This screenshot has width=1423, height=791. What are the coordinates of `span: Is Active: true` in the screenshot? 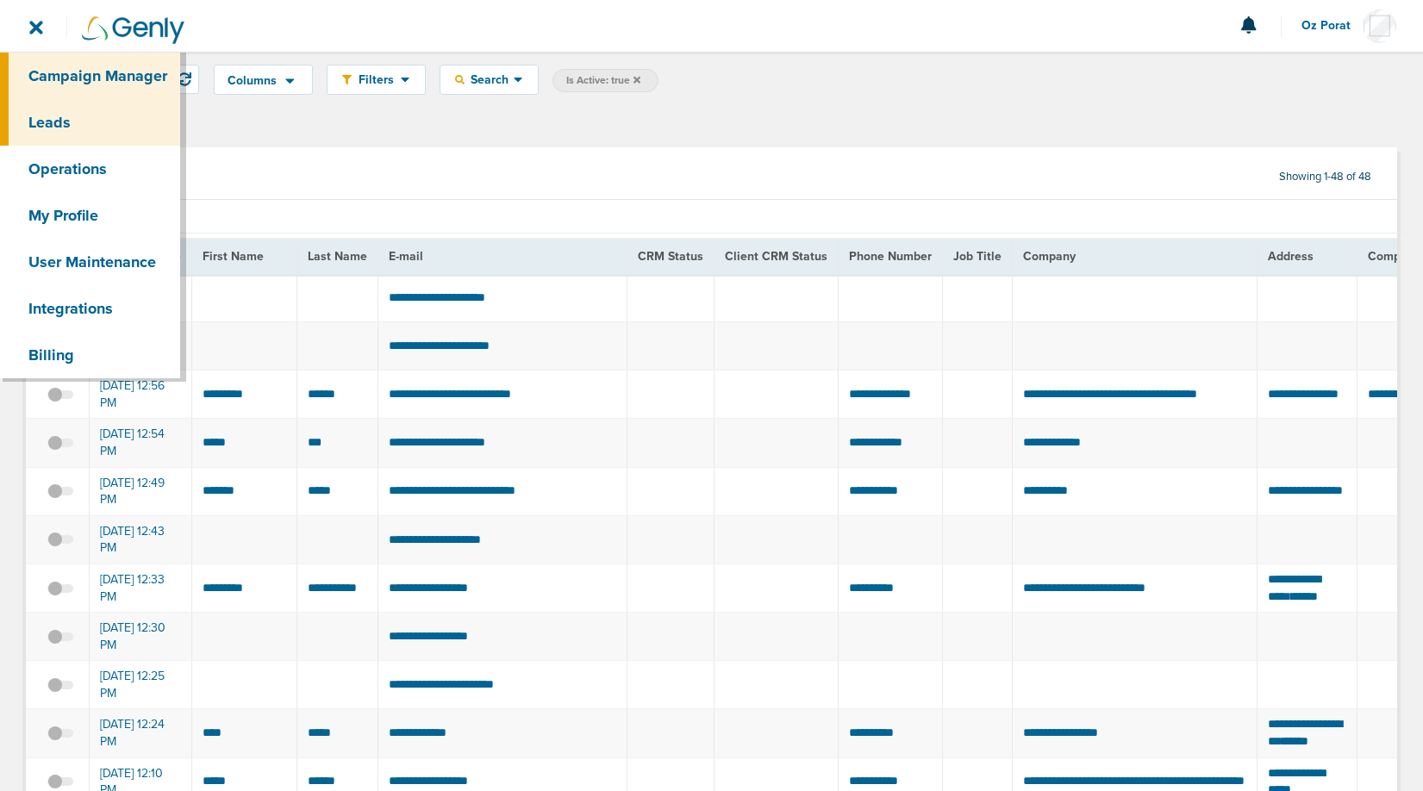 It's located at (603, 80).